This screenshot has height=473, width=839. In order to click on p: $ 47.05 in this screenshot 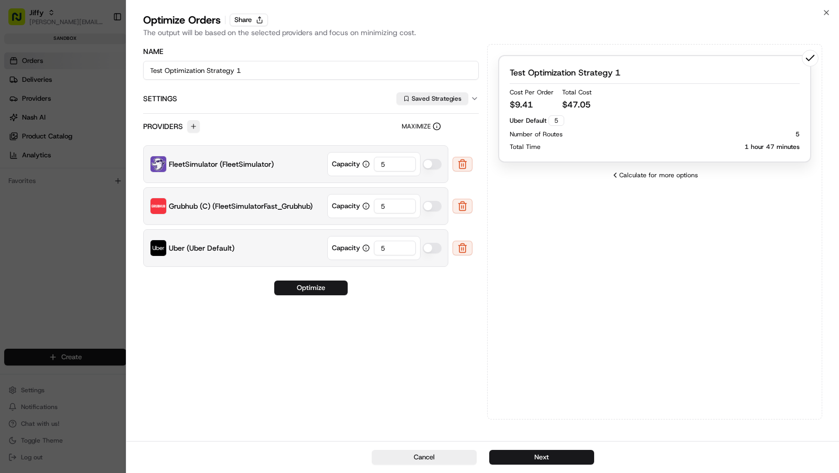, I will do `click(577, 105)`.